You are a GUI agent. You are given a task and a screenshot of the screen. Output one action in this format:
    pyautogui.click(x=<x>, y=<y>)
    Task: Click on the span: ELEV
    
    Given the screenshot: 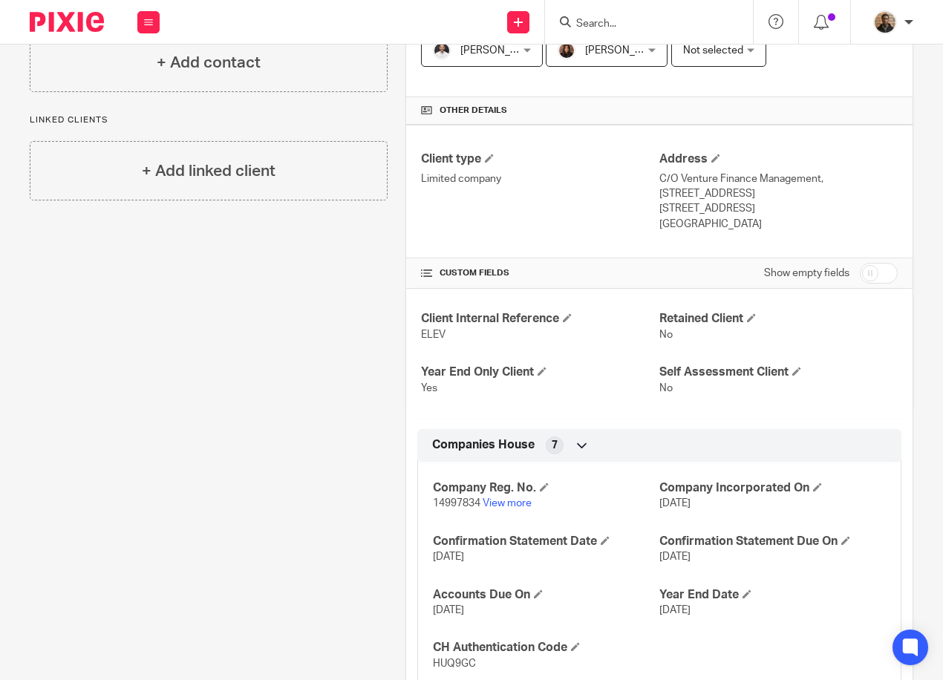 What is the action you would take?
    pyautogui.click(x=433, y=335)
    